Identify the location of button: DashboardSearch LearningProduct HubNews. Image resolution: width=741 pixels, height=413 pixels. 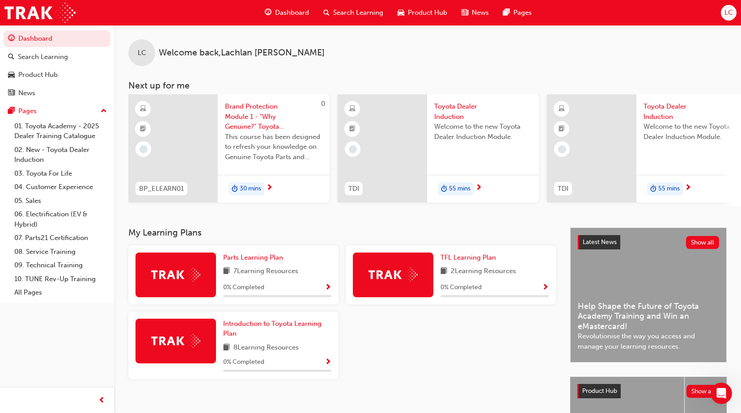
(57, 66).